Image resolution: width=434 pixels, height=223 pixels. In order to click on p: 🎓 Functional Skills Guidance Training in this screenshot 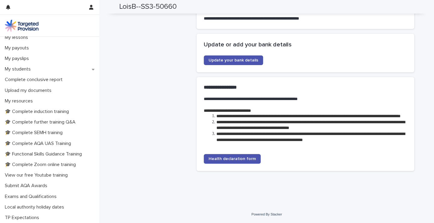, I will do `click(45, 154)`.